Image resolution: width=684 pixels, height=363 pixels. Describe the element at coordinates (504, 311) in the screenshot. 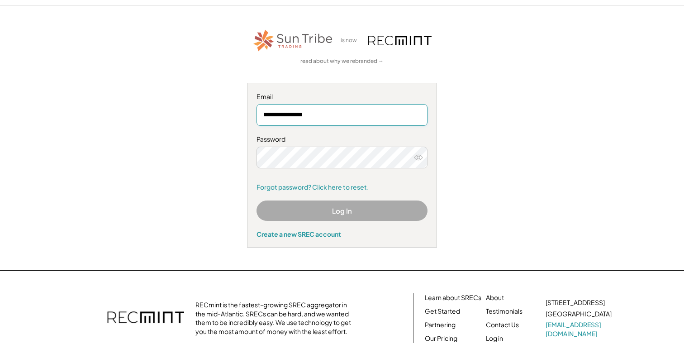

I see `a: Testimonials` at that location.